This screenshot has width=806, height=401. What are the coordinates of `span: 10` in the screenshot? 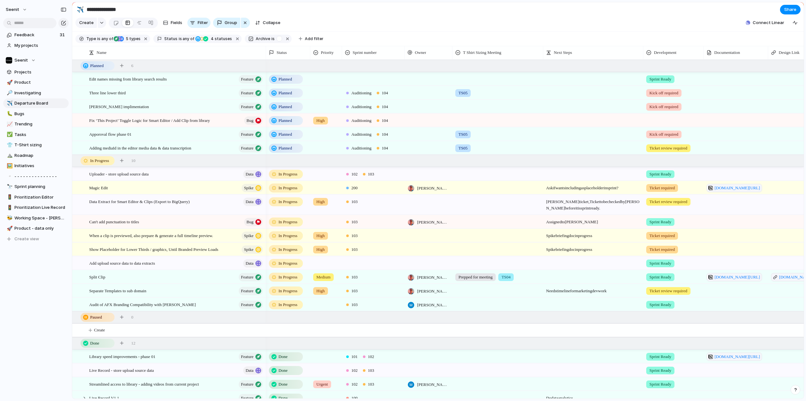 It's located at (133, 161).